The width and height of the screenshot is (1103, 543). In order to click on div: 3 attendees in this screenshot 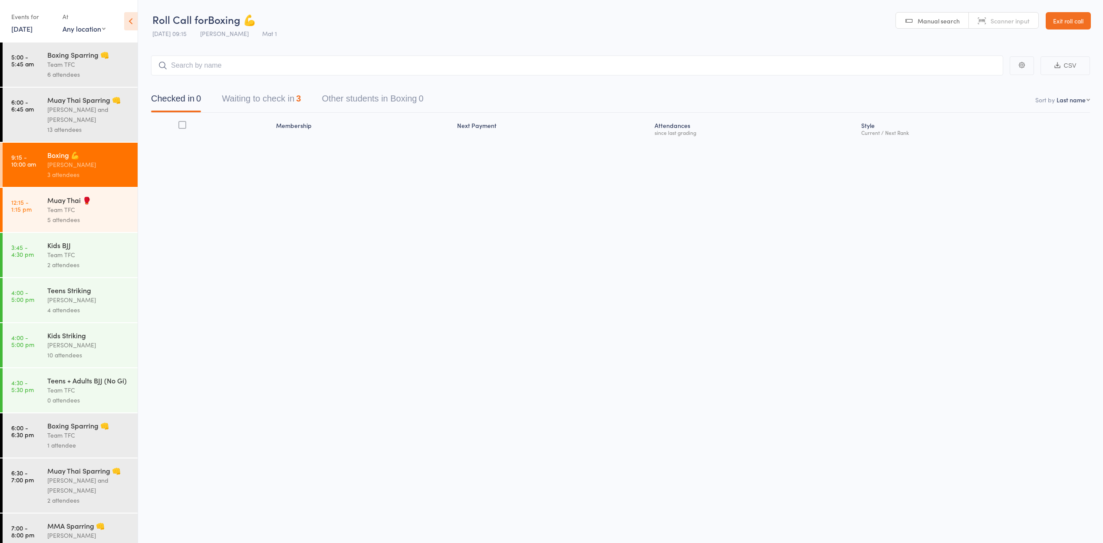, I will do `click(89, 174)`.